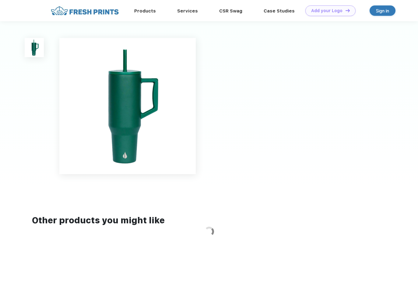 This screenshot has width=418, height=299. Describe the element at coordinates (348, 10) in the screenshot. I see `img: DT` at that location.